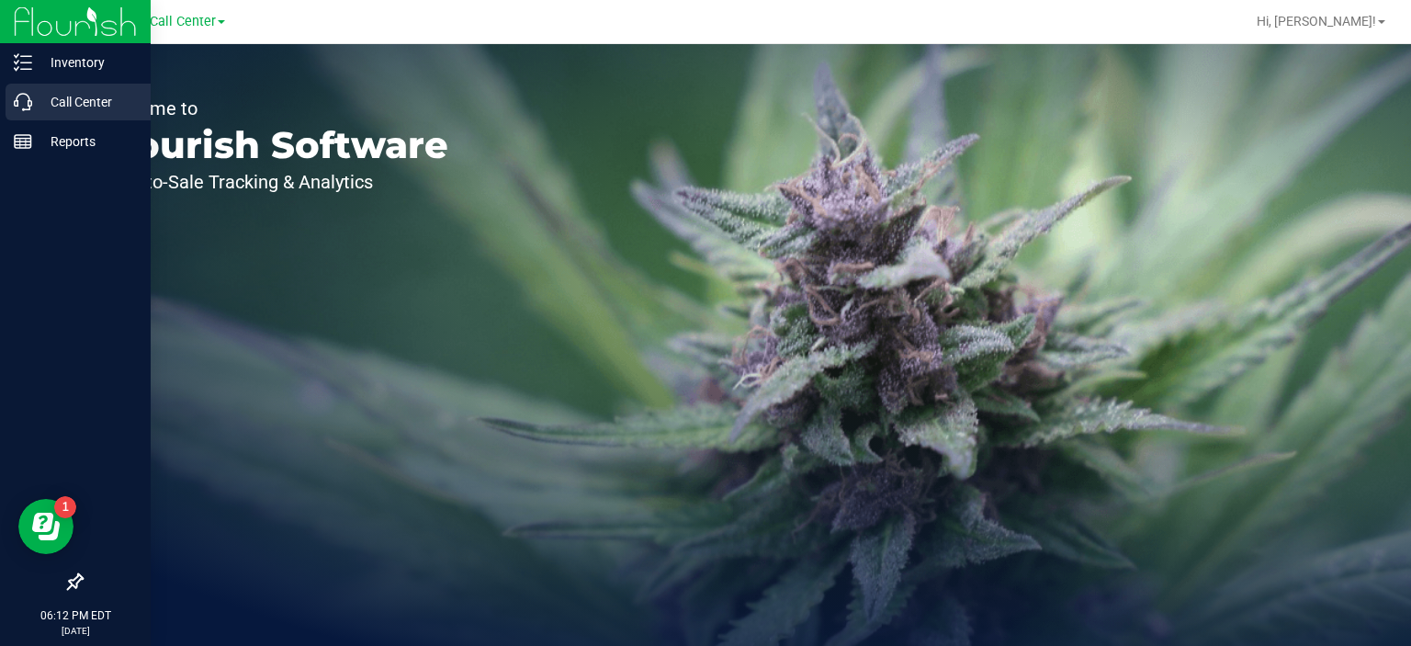 The height and width of the screenshot is (646, 1411). What do you see at coordinates (274, 182) in the screenshot?
I see `p: Seed-to-Sale Tracking & Analytics` at bounding box center [274, 182].